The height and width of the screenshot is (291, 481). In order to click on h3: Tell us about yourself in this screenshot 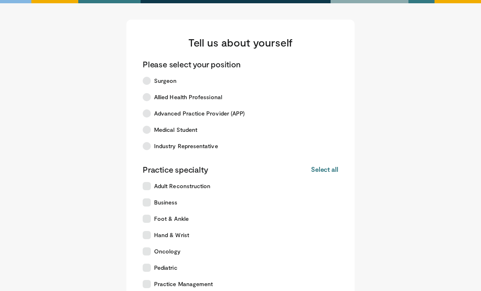, I will do `click(241, 42)`.